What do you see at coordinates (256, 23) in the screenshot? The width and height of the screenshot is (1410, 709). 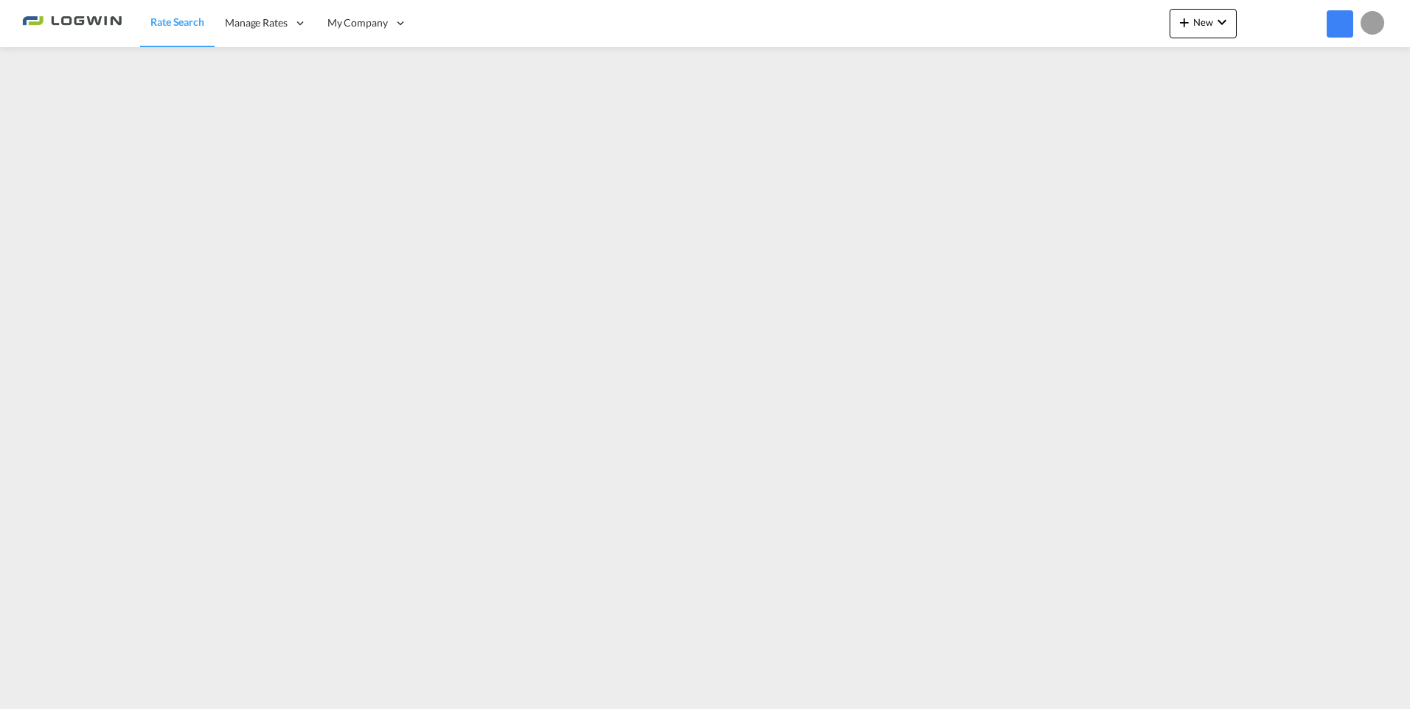 I see `span: Manage Rates` at bounding box center [256, 23].